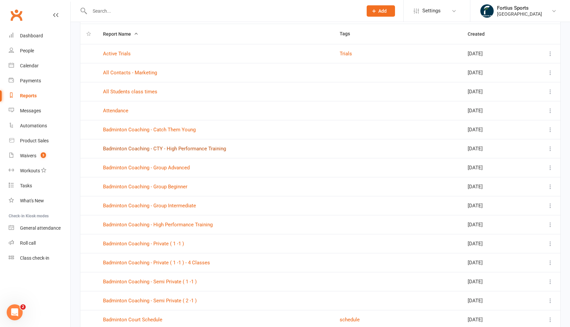 The height and width of the screenshot is (327, 570). What do you see at coordinates (117, 54) in the screenshot?
I see `a: Active Trials` at bounding box center [117, 54].